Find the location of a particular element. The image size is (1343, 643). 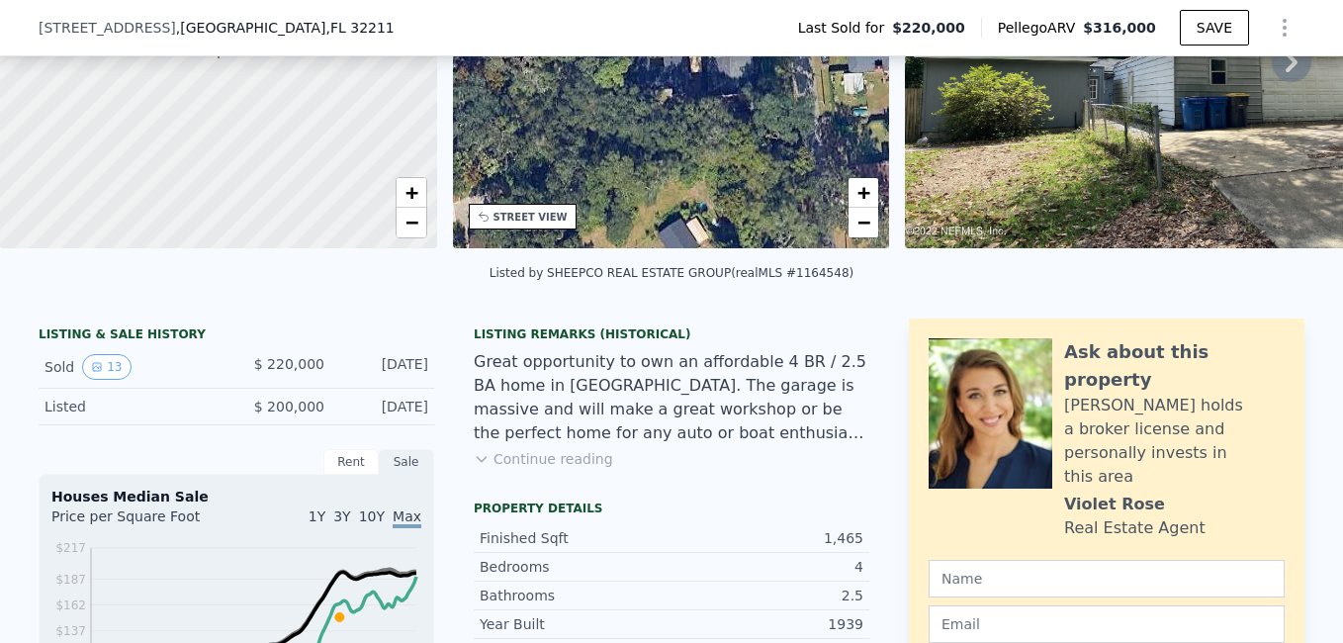

div: Violet Rose is located at coordinates (1114, 504).